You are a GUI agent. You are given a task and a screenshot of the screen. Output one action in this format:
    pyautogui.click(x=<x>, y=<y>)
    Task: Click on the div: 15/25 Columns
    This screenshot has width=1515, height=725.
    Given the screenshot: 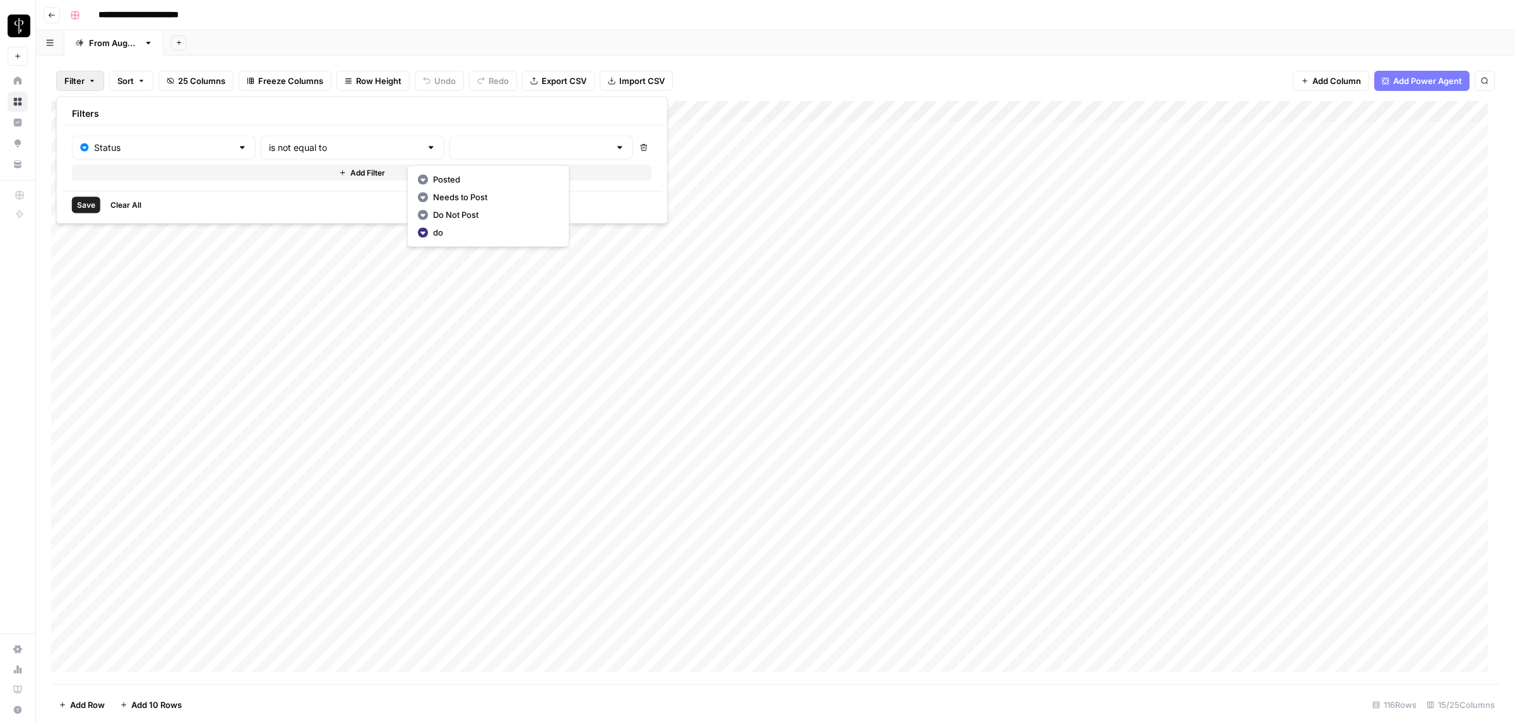 What is the action you would take?
    pyautogui.click(x=1461, y=704)
    